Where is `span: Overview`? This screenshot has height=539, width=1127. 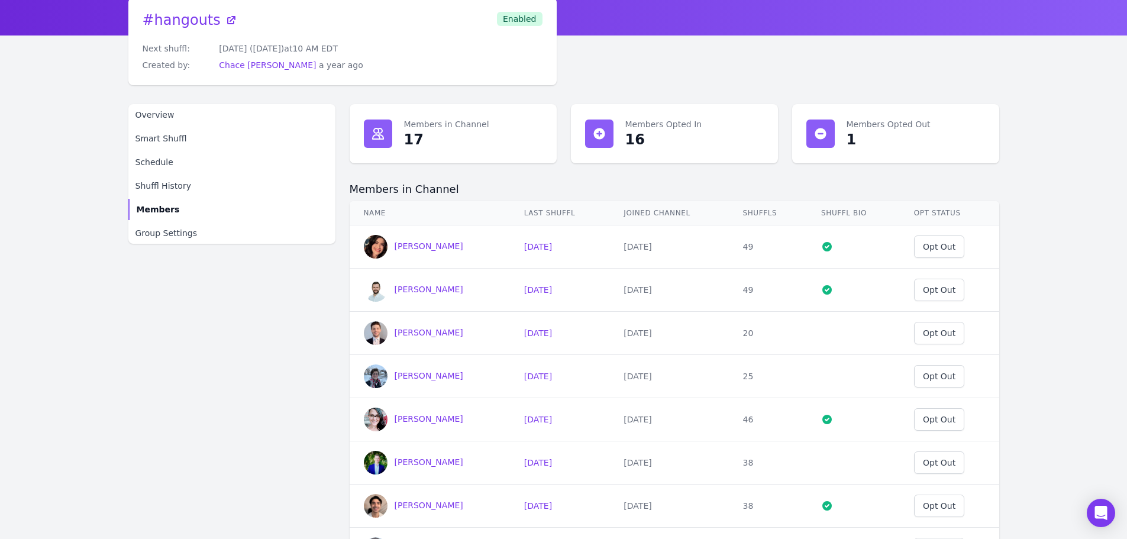
span: Overview is located at coordinates (155, 115).